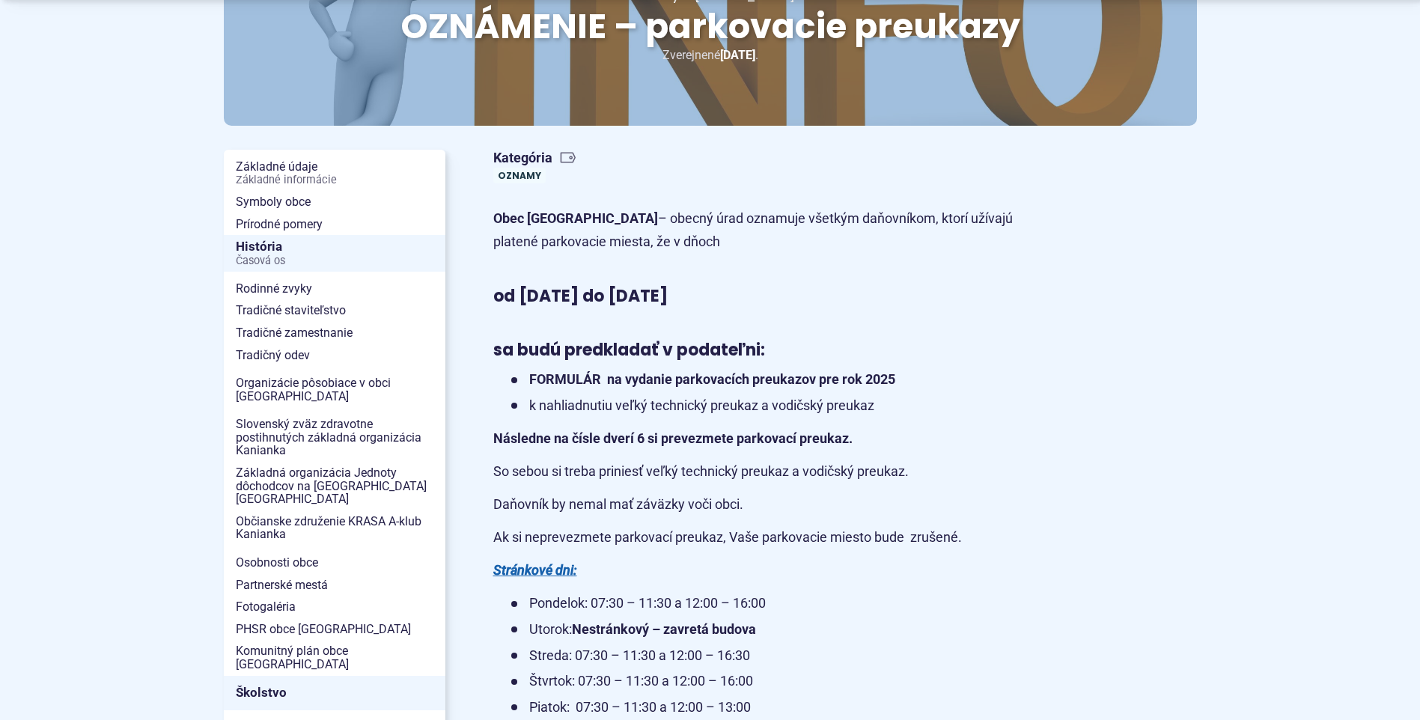 This screenshot has height=720, width=1420. I want to click on li: Streda: 07:30 – 11:30 a 12:00 – 16:30, so click(768, 656).